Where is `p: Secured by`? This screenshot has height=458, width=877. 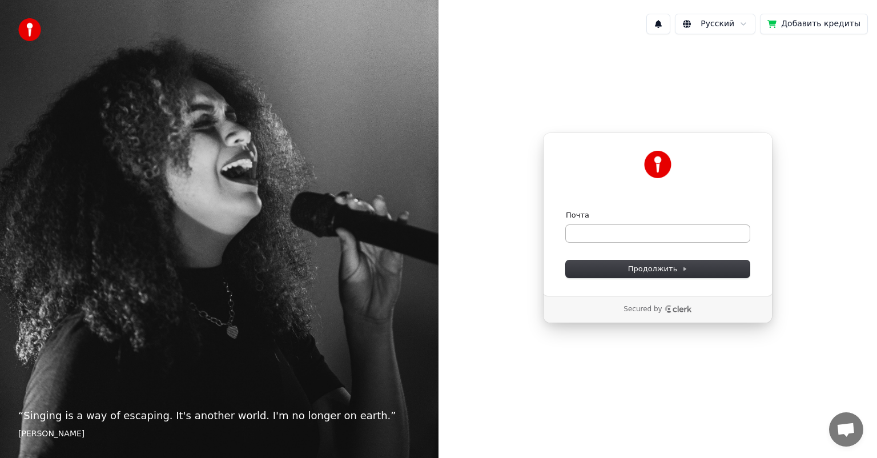
p: Secured by is located at coordinates (643, 310).